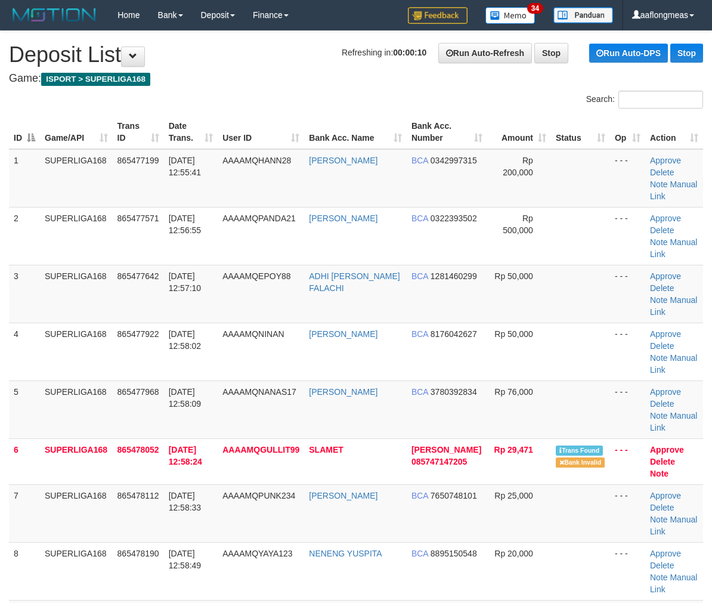 The width and height of the screenshot is (712, 603). Describe the element at coordinates (513, 450) in the screenshot. I see `span: Rp 29,471` at that location.